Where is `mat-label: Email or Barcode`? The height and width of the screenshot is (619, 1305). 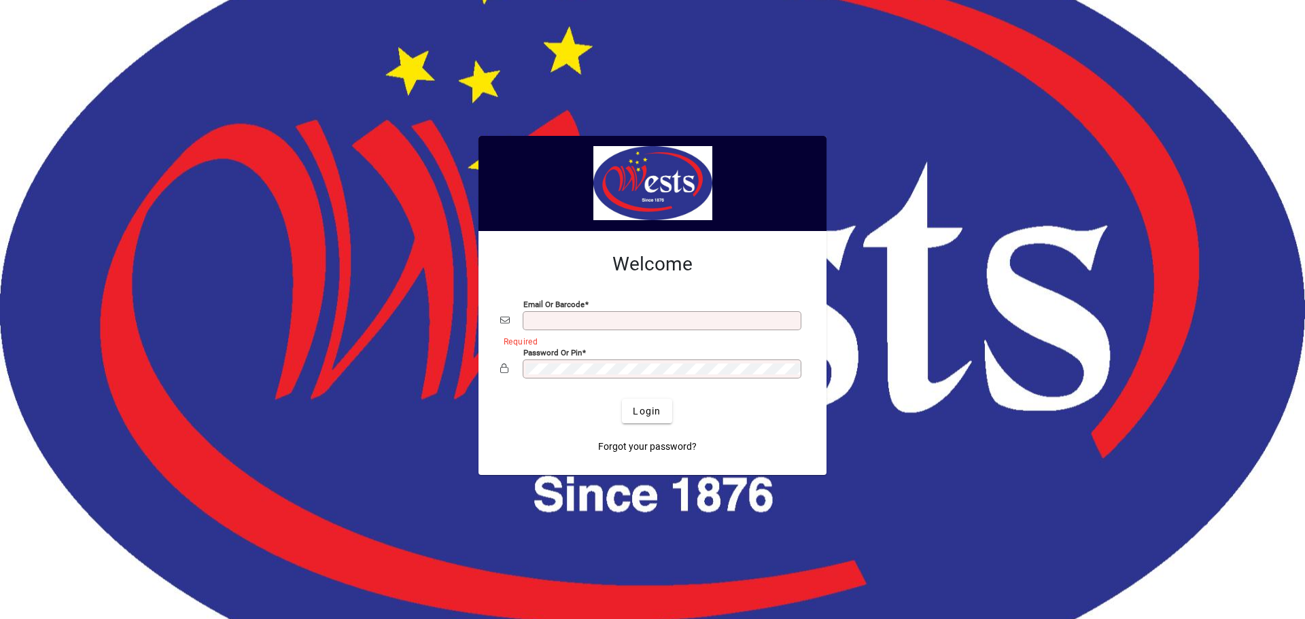
mat-label: Email or Barcode is located at coordinates (554, 304).